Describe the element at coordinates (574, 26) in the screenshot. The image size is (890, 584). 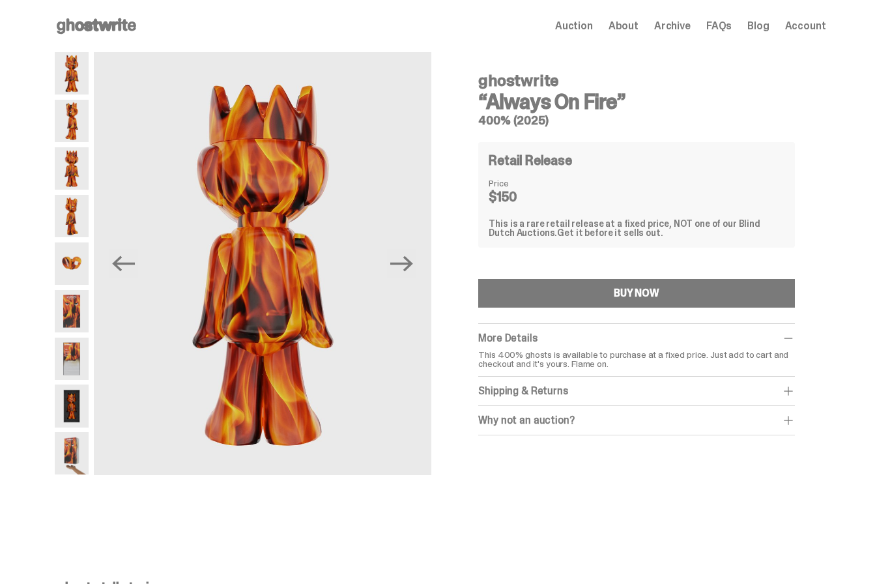
I see `a: Auction` at that location.